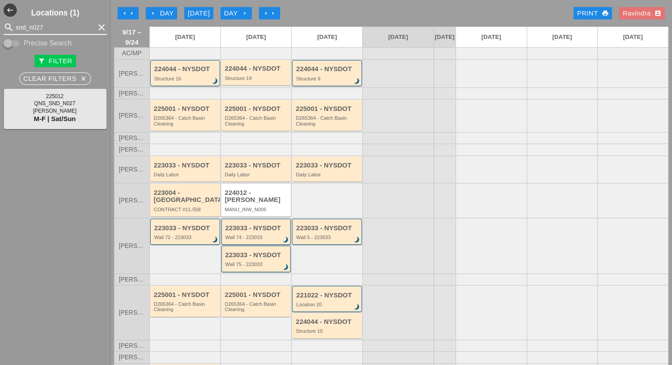 The width and height of the screenshot is (672, 365). What do you see at coordinates (10, 10) in the screenshot?
I see `button: Shrink Sidebar` at bounding box center [10, 10].